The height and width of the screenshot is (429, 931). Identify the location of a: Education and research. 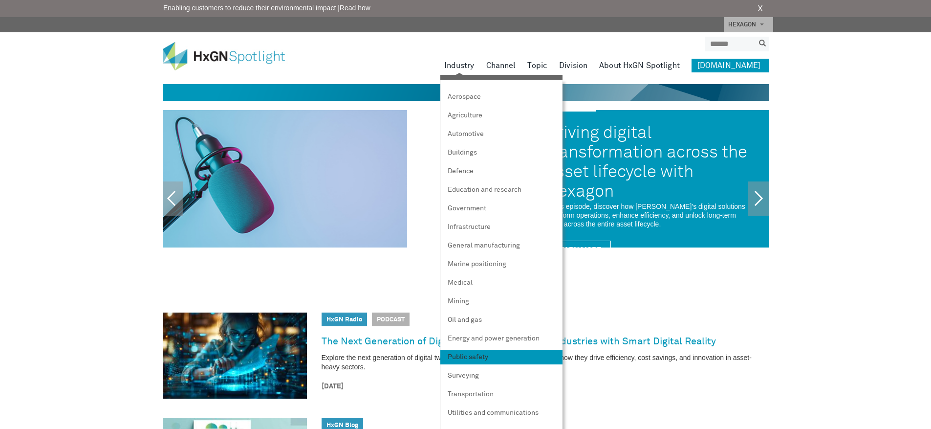
(502, 190).